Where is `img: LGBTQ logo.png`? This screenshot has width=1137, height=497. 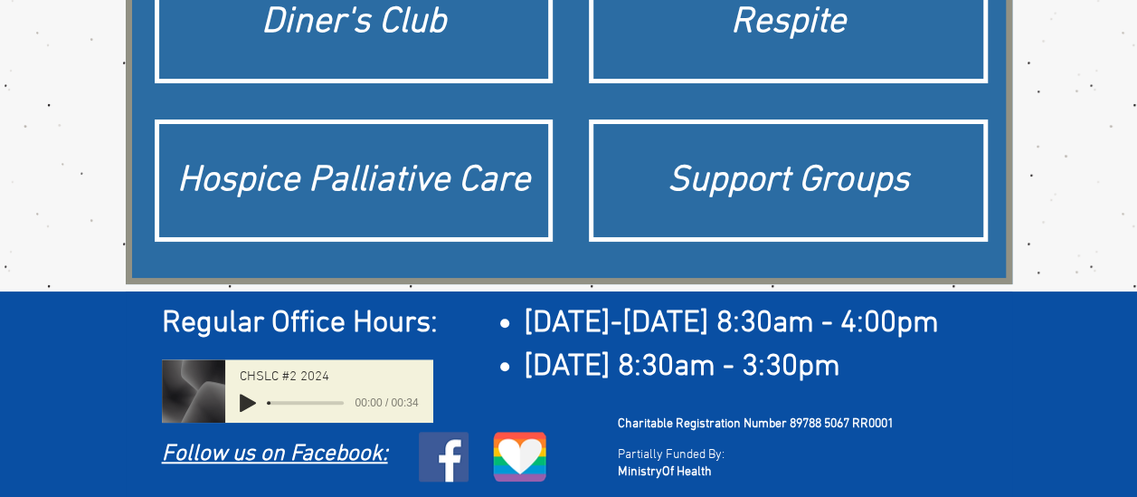 img: LGBTQ logo.png is located at coordinates (520, 456).